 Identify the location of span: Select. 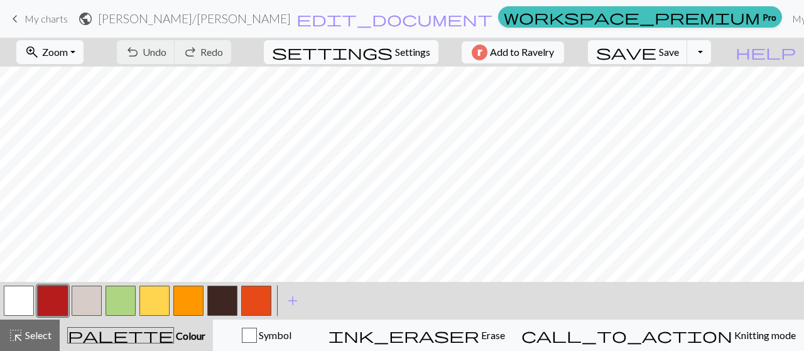
(37, 335).